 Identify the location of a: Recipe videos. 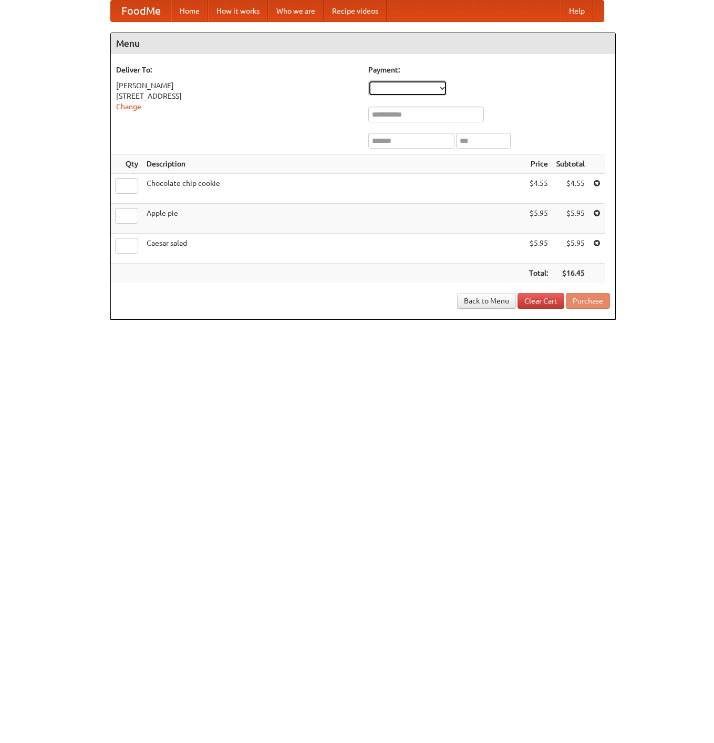
(355, 11).